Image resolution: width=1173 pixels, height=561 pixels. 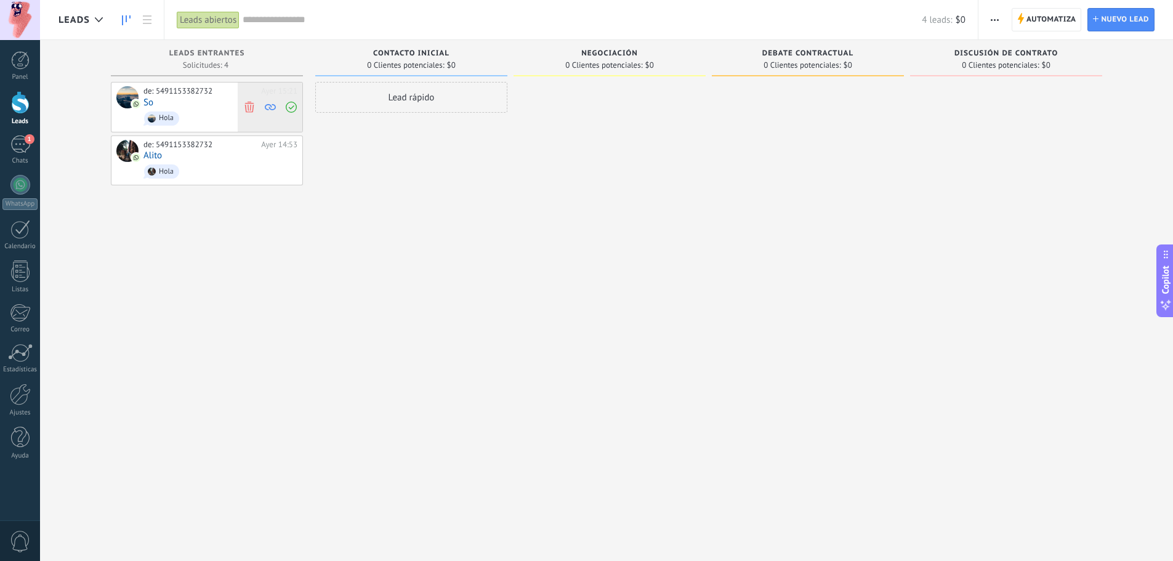 What do you see at coordinates (995, 20) in the screenshot?
I see `button: Más` at bounding box center [995, 20].